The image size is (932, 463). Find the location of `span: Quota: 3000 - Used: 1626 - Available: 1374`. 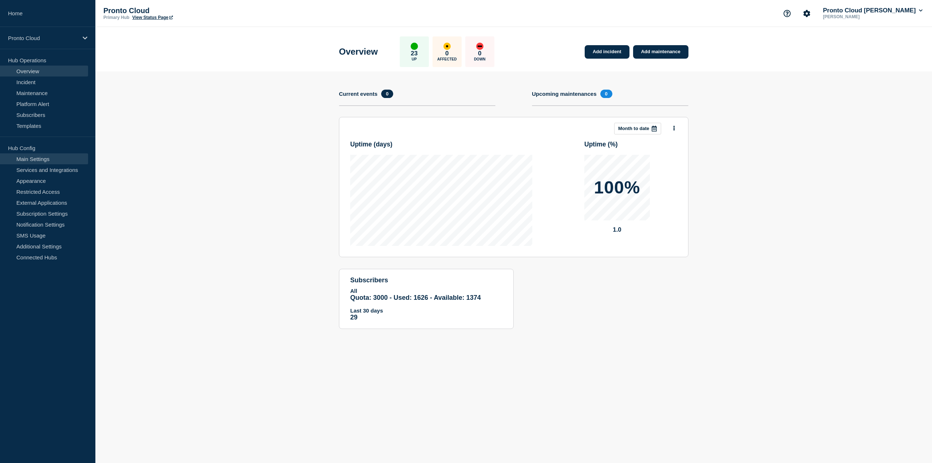

span: Quota: 3000 - Used: 1626 - Available: 1374 is located at coordinates (416, 298).